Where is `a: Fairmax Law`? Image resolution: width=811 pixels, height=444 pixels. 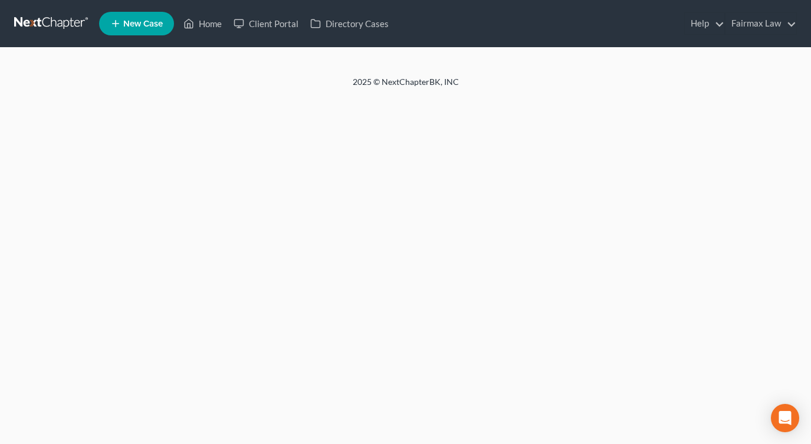 a: Fairmax Law is located at coordinates (761, 24).